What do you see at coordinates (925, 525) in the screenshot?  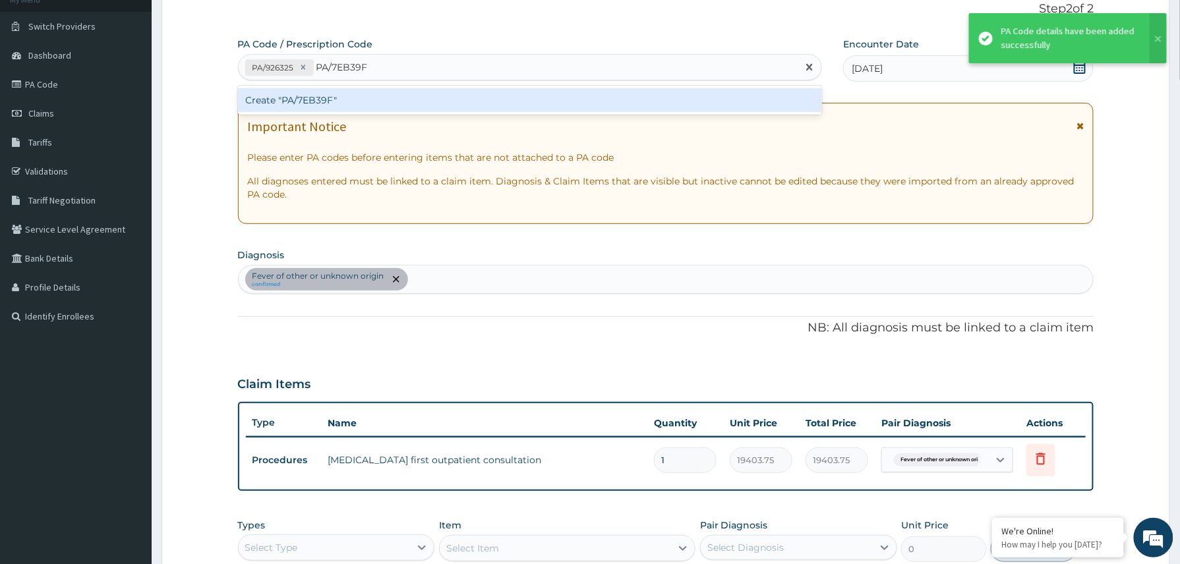 I see `label: Unit Price` at bounding box center [925, 525].